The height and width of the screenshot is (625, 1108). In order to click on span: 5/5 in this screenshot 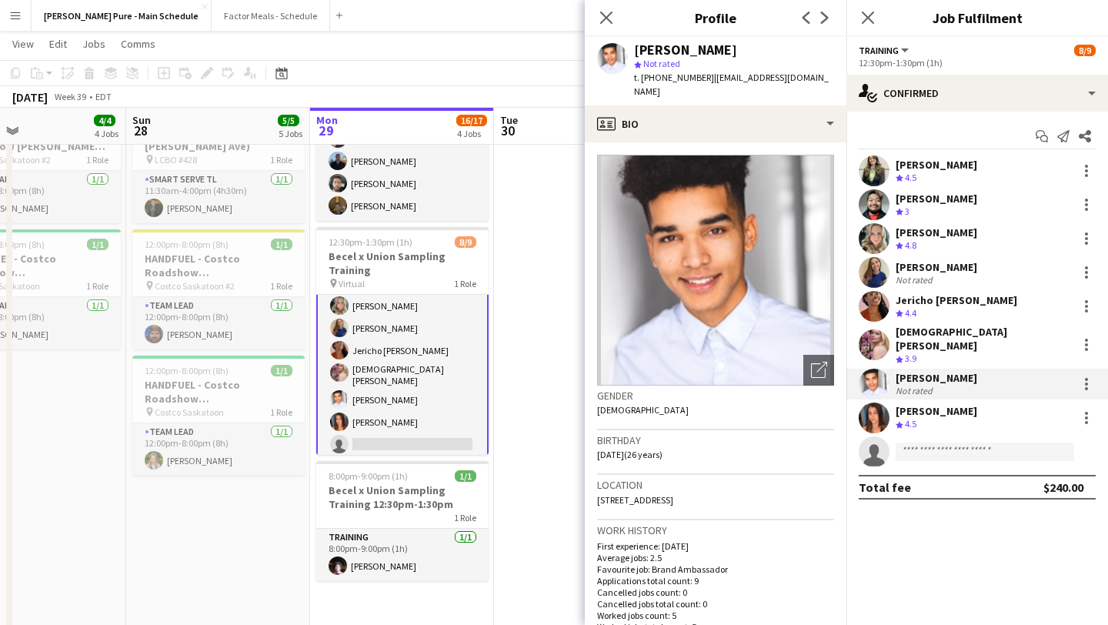, I will do `click(288, 120)`.